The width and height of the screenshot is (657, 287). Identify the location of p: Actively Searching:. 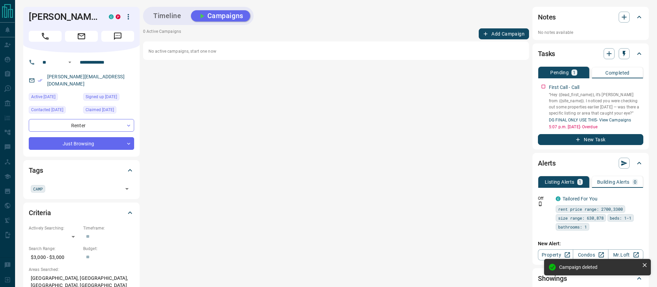
(54, 228).